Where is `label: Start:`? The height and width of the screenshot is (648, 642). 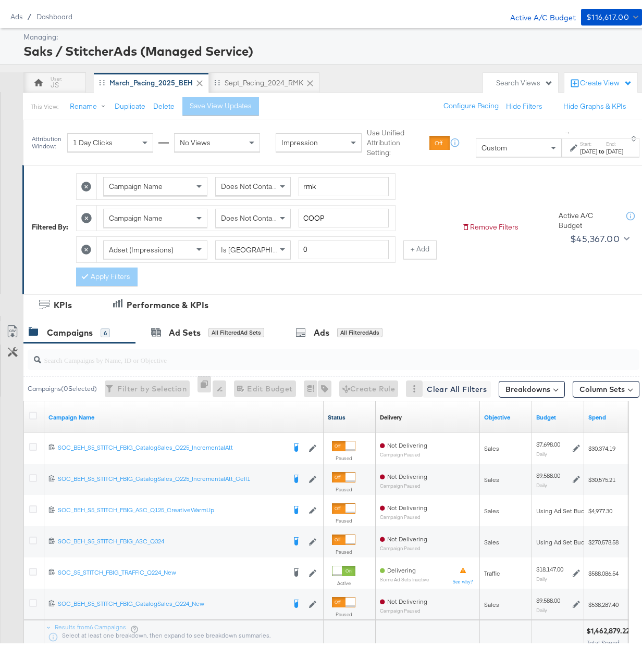
label: Start: is located at coordinates (588, 139).